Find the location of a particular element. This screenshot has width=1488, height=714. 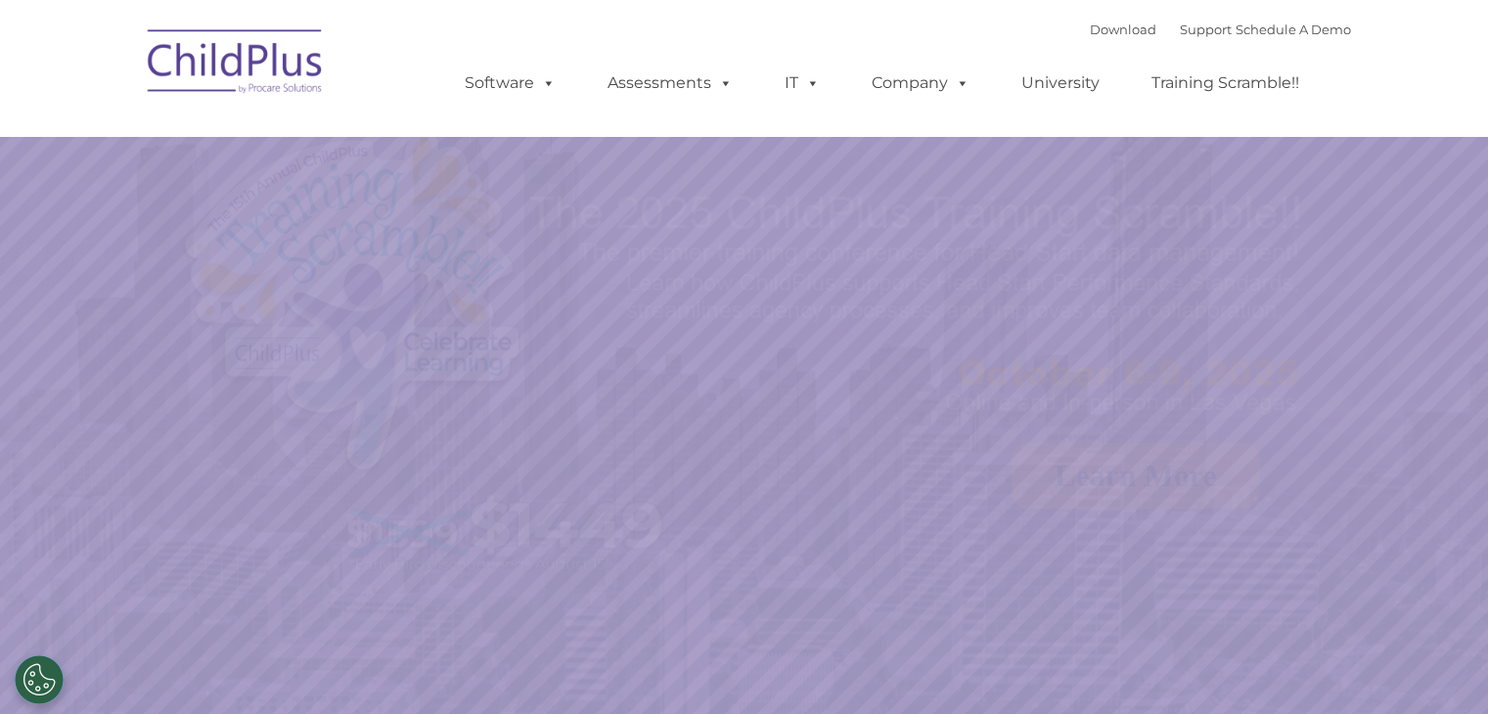

a: University is located at coordinates (1061, 83).